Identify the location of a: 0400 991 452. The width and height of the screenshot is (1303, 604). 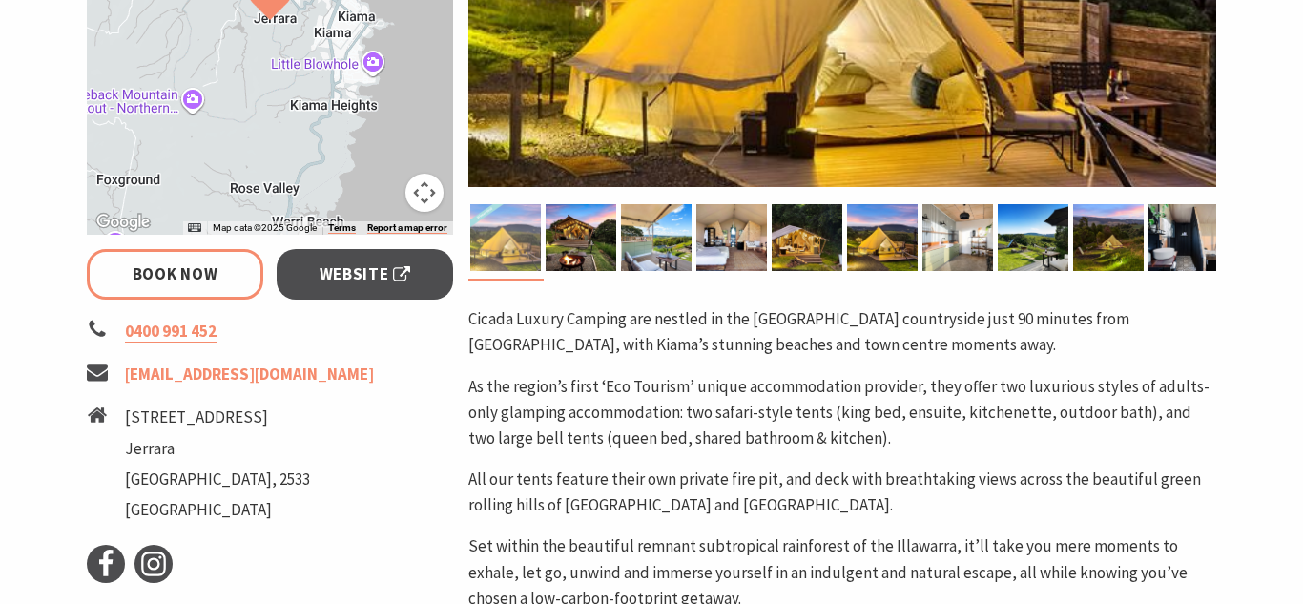
(171, 331).